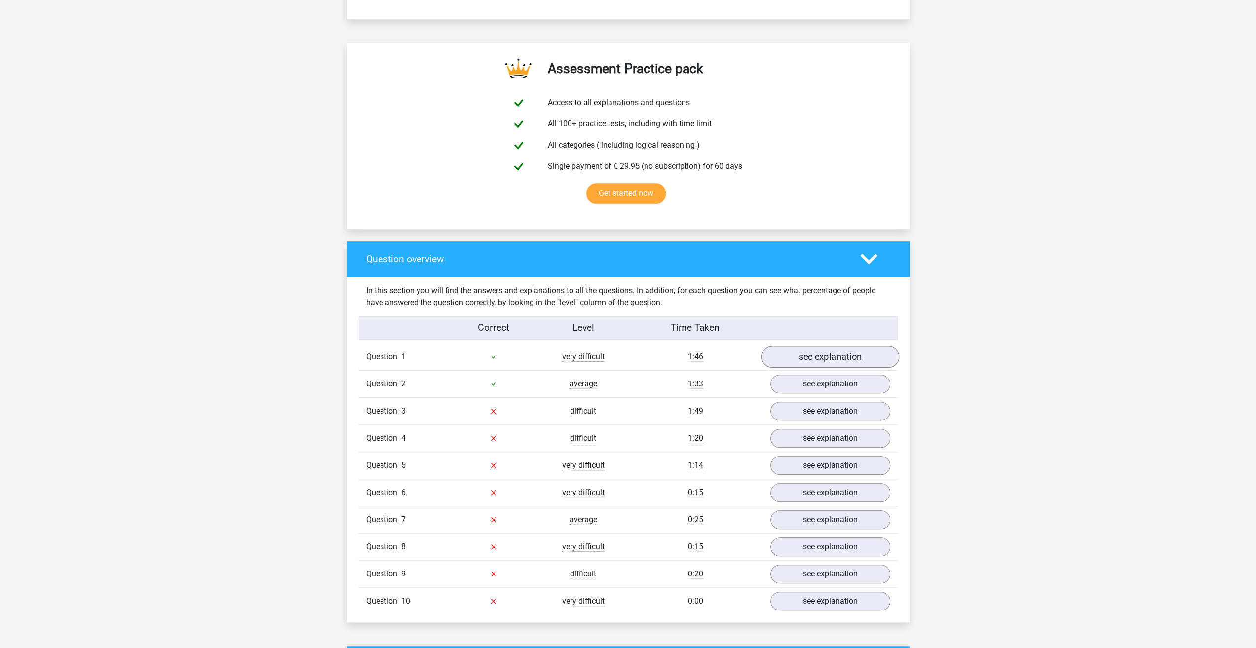 This screenshot has height=648, width=1256. What do you see at coordinates (695, 438) in the screenshot?
I see `span: 1:20` at bounding box center [695, 438].